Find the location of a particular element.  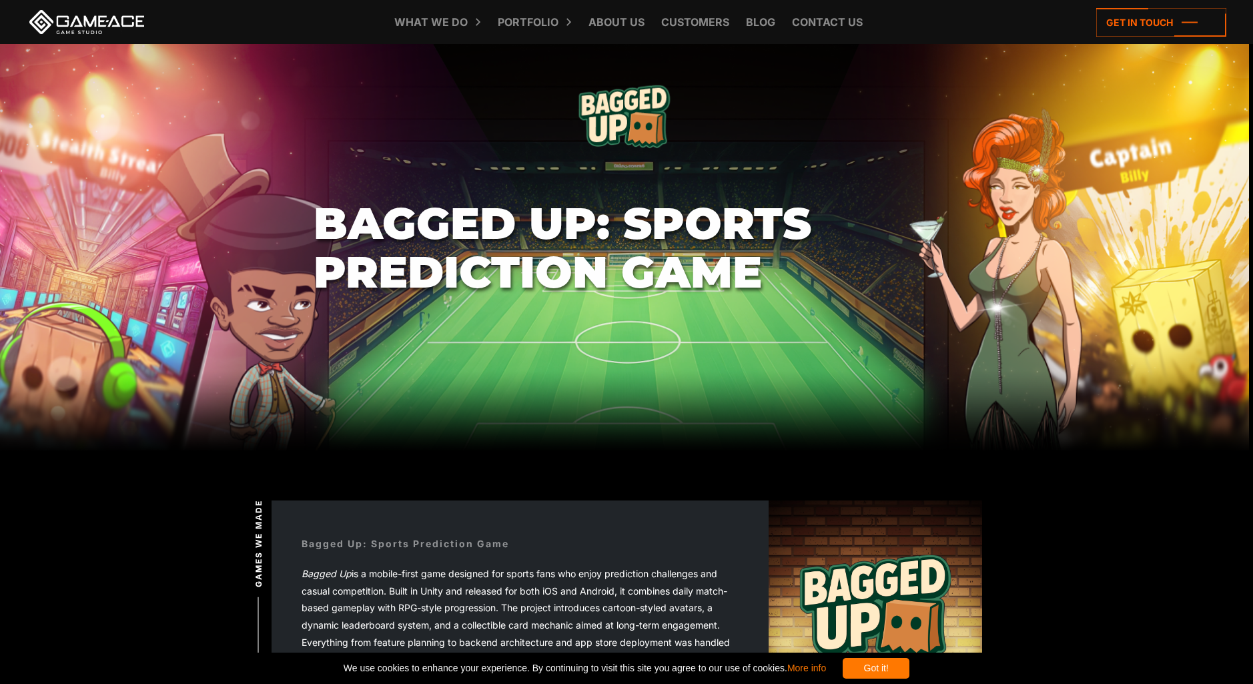

h1: Bagged Up: Sports Prediction Game is located at coordinates (627, 247).